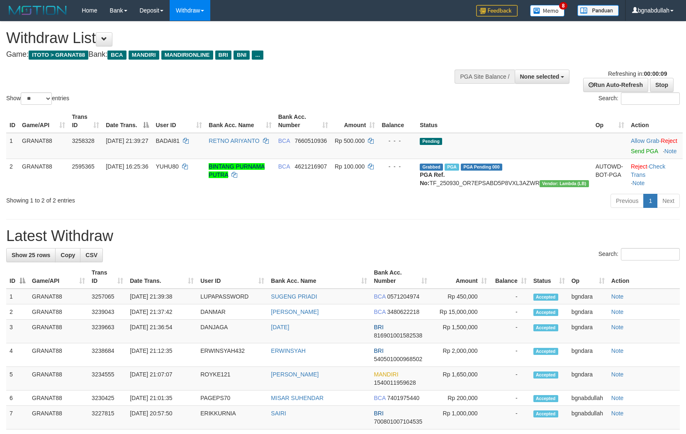 This screenshot has height=434, width=686. I want to click on td: 5, so click(17, 379).